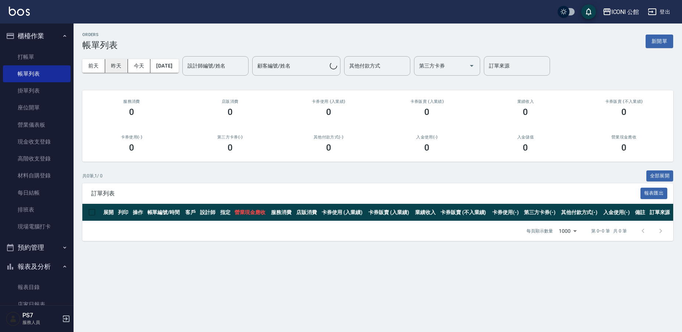 This screenshot has width=682, height=332. I want to click on button: 新開單, so click(659, 41).